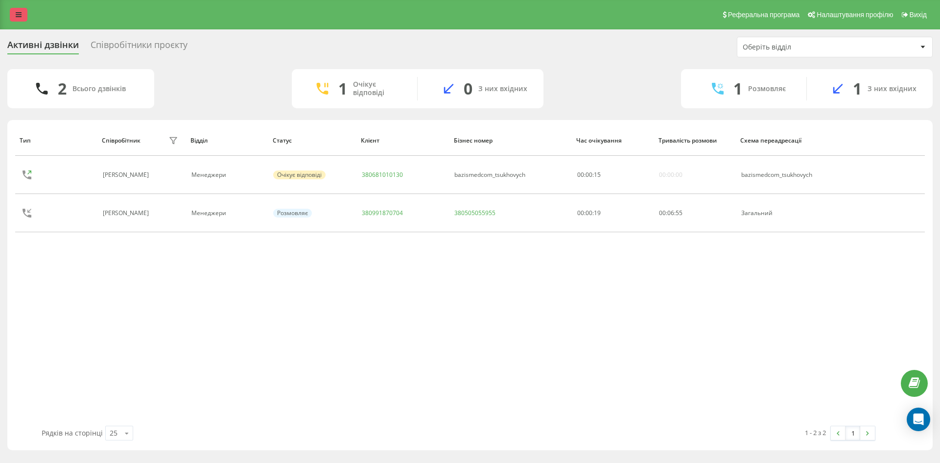 The width and height of the screenshot is (940, 463). I want to click on span: 55, so click(679, 213).